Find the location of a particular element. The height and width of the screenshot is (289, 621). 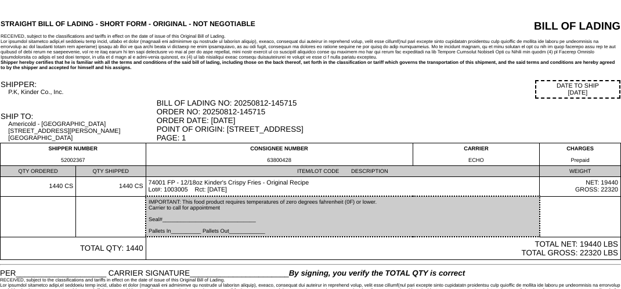

div: SHIP TO: is located at coordinates (78, 116).